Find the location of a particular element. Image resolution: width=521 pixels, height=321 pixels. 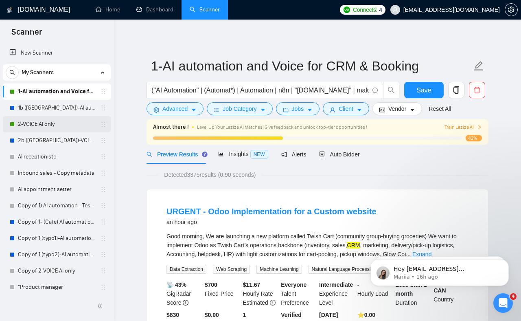

span: notification is located at coordinates (284, 154).